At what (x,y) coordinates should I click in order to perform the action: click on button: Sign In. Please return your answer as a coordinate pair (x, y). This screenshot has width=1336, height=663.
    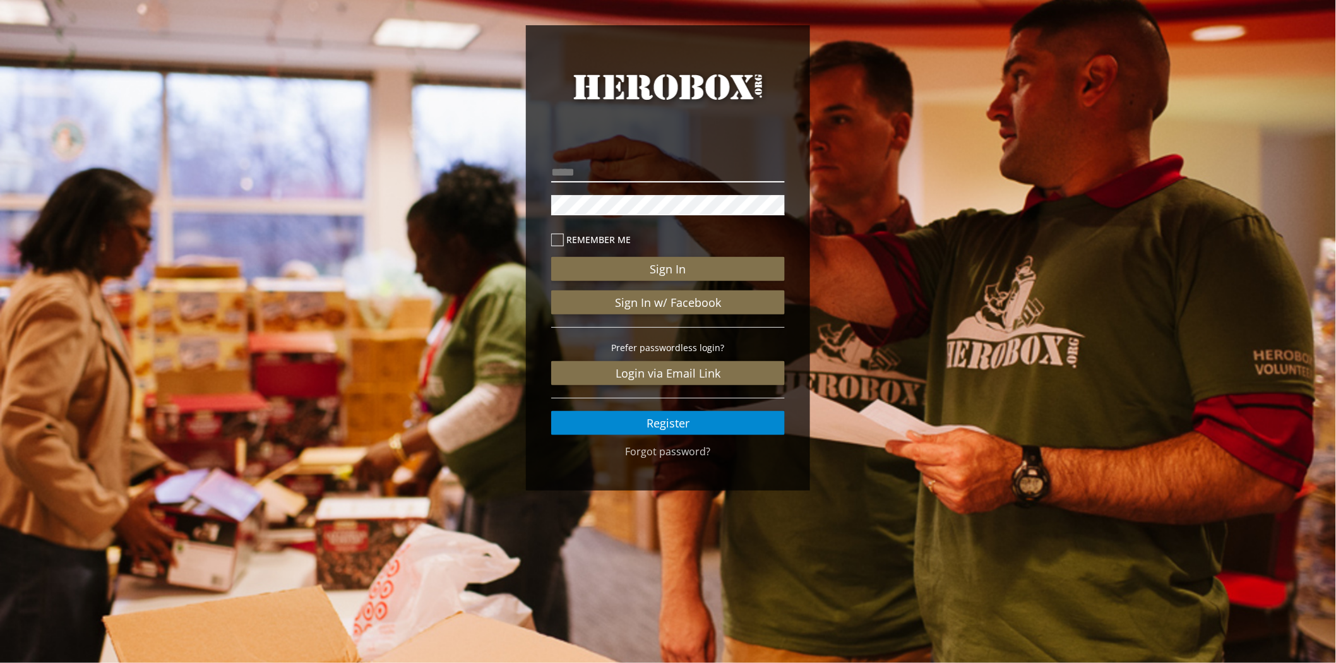
    Looking at the image, I should click on (668, 269).